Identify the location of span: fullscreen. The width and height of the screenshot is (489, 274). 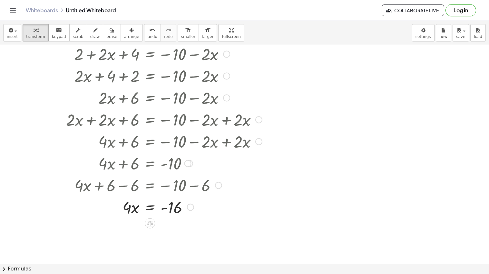
(231, 37).